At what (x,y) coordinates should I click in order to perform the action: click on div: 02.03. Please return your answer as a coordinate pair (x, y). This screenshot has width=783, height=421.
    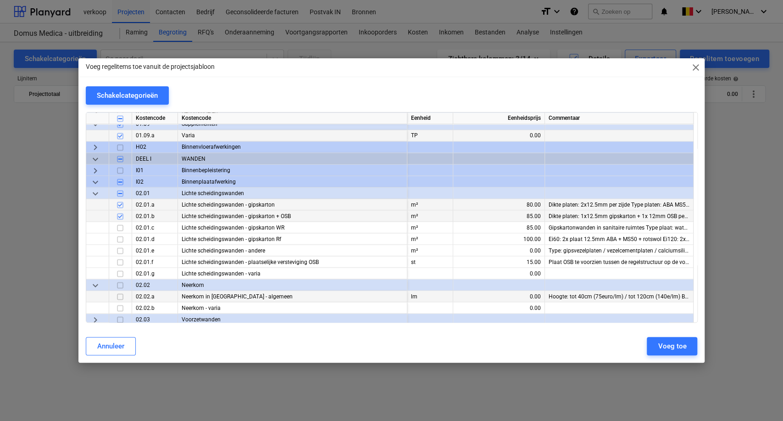
    Looking at the image, I should click on (155, 319).